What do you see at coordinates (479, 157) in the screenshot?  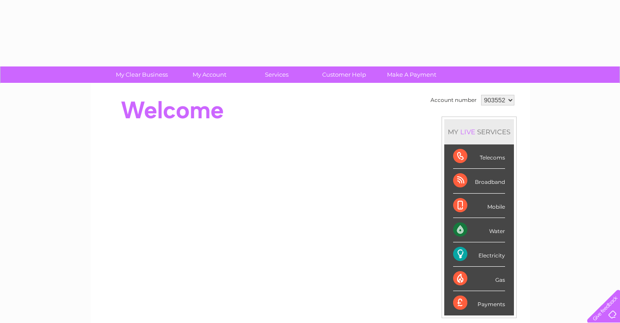 I see `div: Telecoms` at bounding box center [479, 157].